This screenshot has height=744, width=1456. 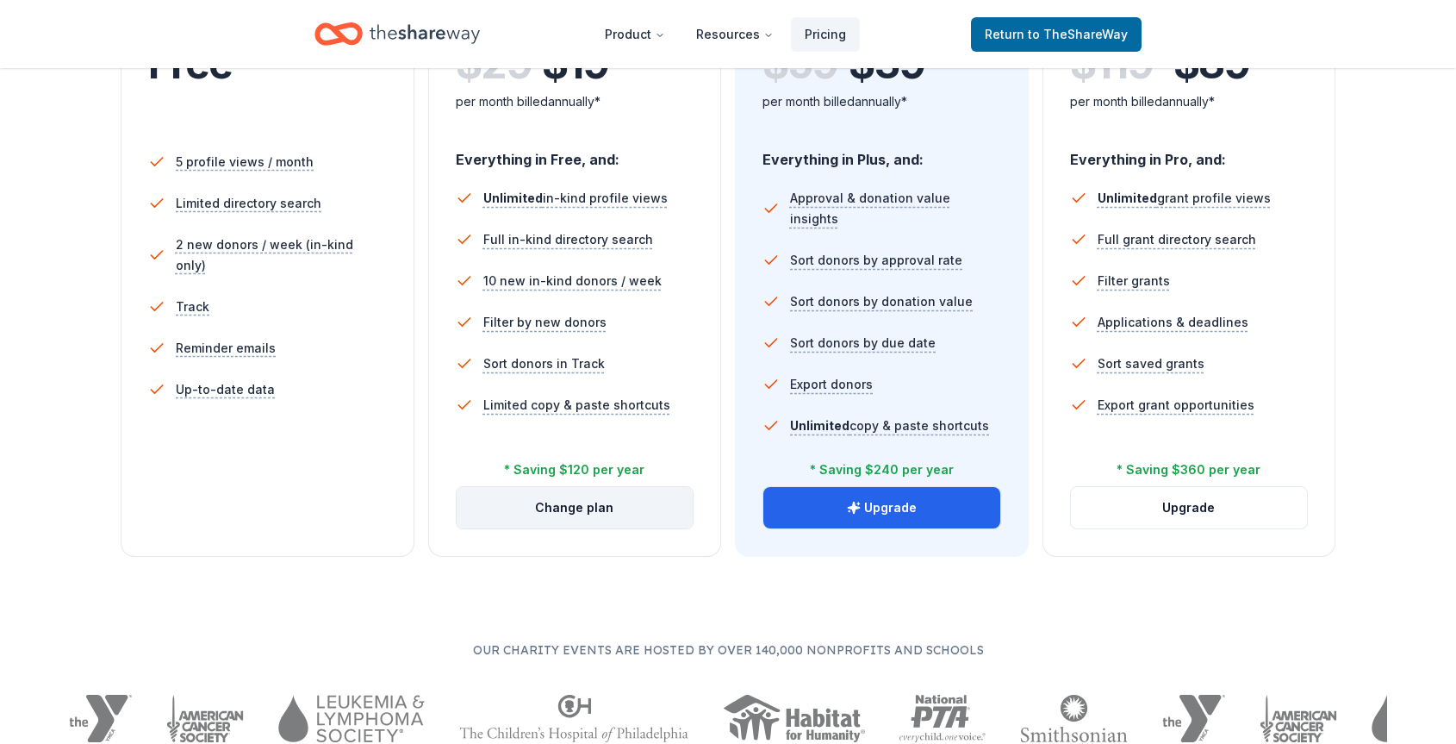 What do you see at coordinates (728, 650) in the screenshot?
I see `p: Our charity events are hosted by over 140,000 nonprofits and schools` at bounding box center [728, 650].